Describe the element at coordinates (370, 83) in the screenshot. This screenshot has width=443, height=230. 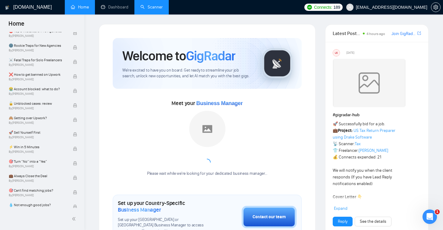
I see `img: weqQh+iSagEgQAAAABJRU5ErkJggg==` at that location.